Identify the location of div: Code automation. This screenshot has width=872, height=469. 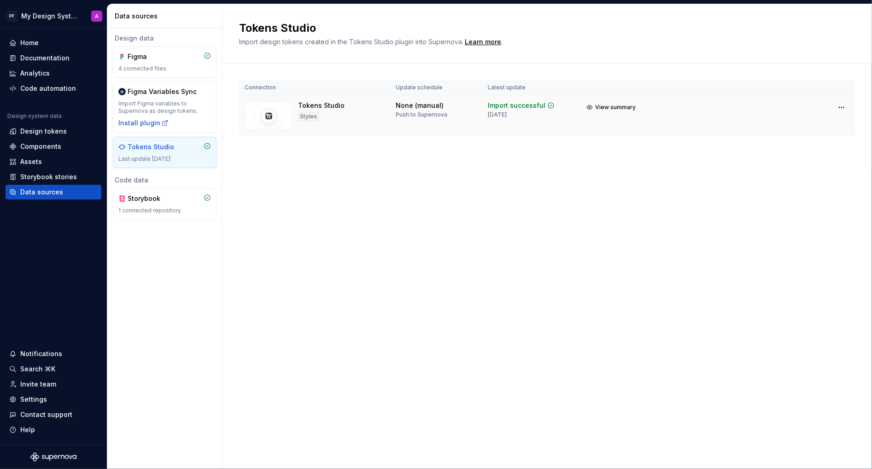
(48, 88).